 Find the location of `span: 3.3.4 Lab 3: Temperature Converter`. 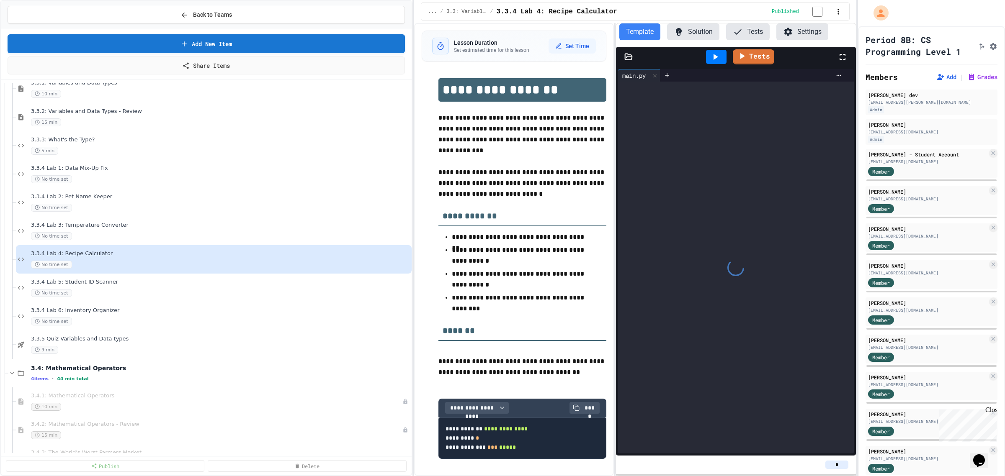

span: 3.3.4 Lab 3: Temperature Converter is located at coordinates (220, 225).